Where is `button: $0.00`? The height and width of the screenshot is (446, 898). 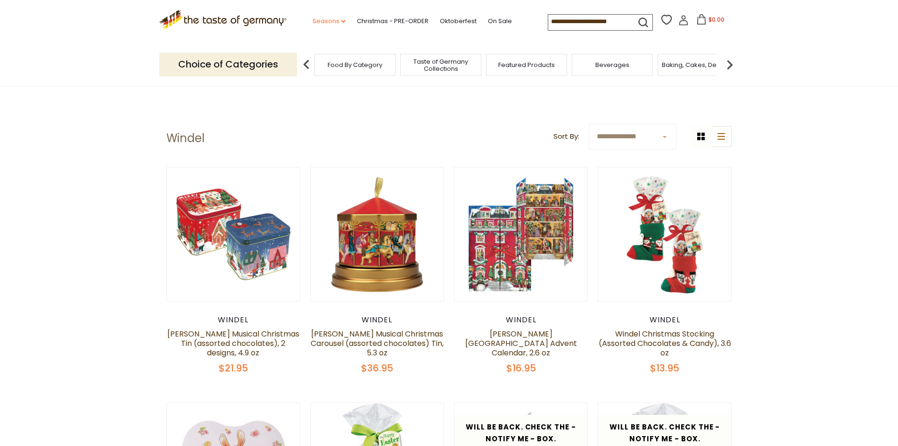 button: $0.00 is located at coordinates (710, 21).